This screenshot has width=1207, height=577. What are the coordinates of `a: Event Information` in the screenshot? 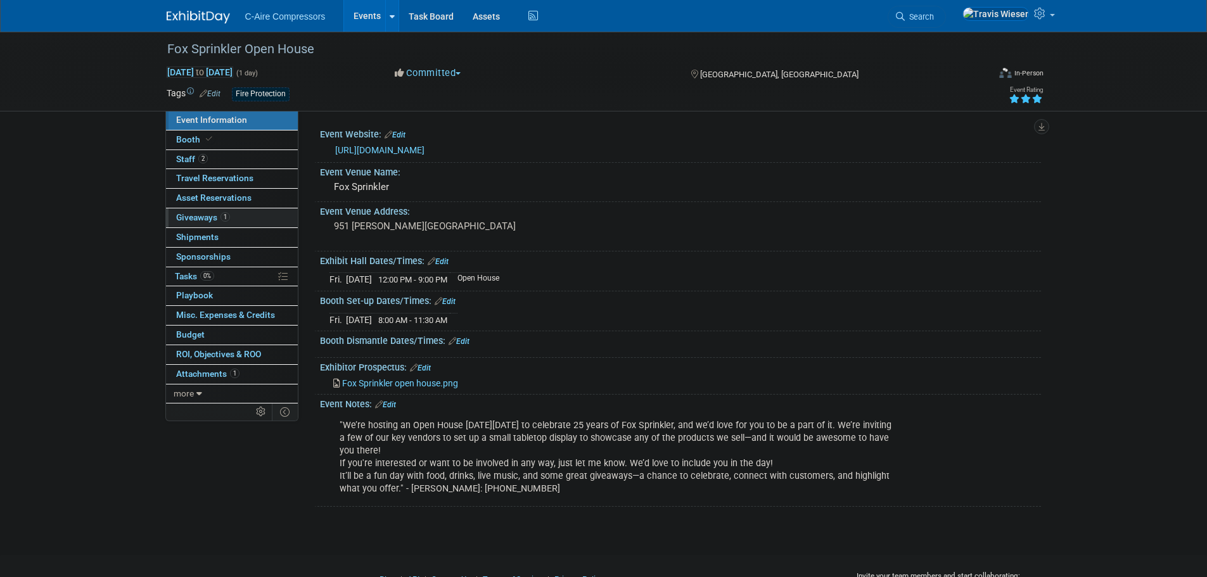 It's located at (232, 120).